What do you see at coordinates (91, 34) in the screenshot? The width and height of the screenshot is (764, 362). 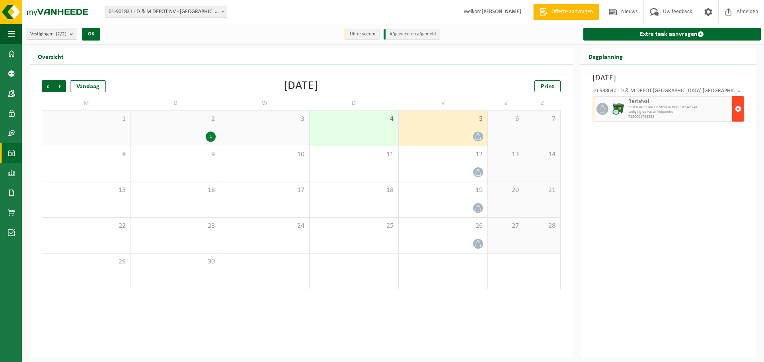 I see `button: OK` at bounding box center [91, 34].